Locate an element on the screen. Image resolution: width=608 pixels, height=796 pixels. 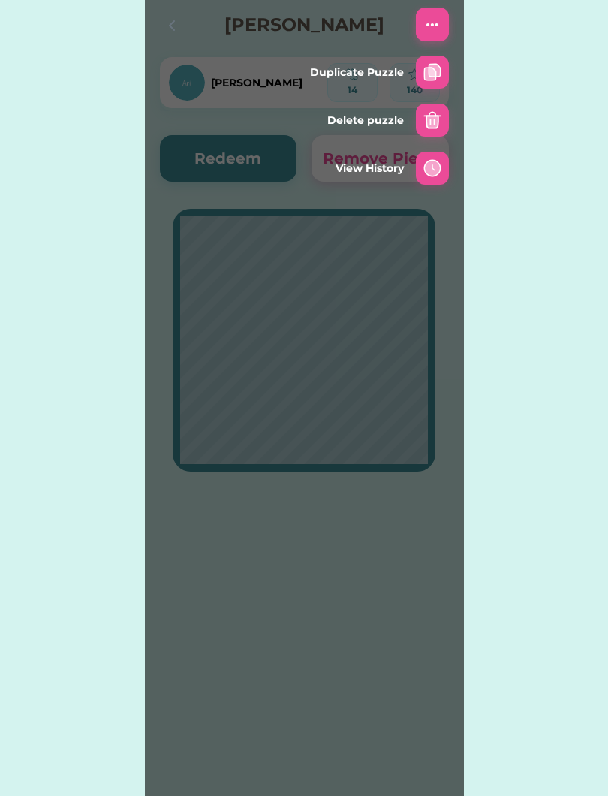
div: Duplicate Puzzle is located at coordinates (357, 72).